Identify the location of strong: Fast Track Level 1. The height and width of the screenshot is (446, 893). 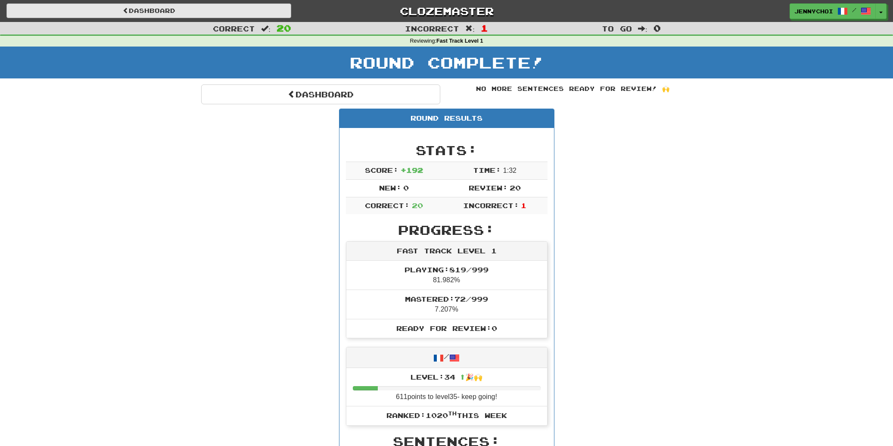
(460, 41).